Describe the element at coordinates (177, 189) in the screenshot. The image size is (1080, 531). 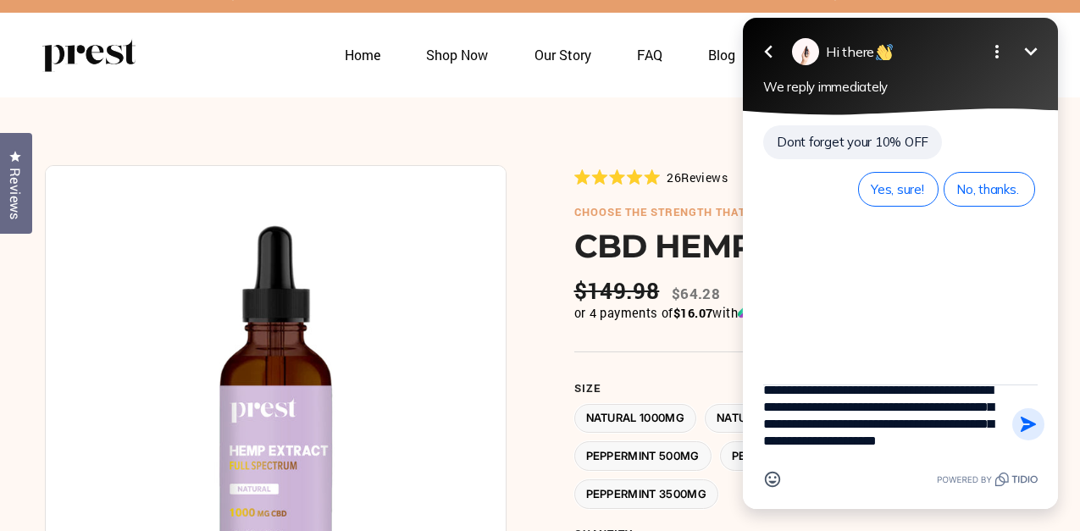
I see `span: Yes, sure!` at that location.